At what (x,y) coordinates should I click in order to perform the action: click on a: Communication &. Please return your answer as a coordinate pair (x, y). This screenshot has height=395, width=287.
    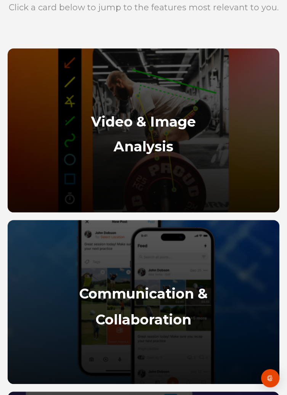
    Looking at the image, I should click on (144, 295).